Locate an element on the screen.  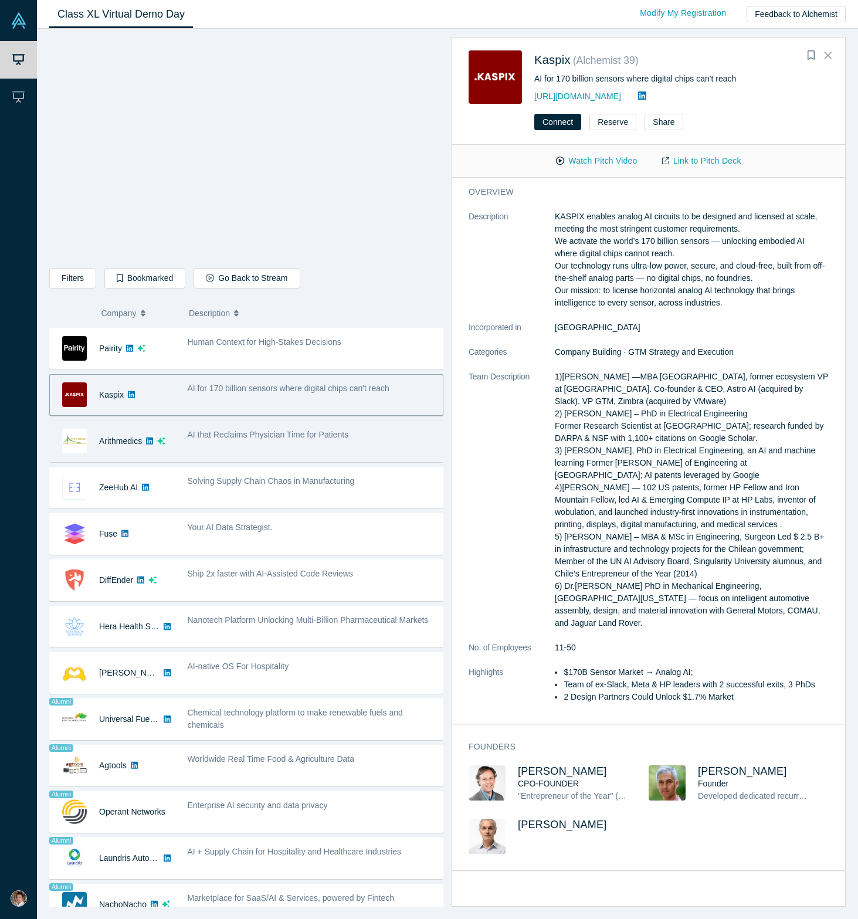
img: Alchemist Vault Logo is located at coordinates (19, 21).